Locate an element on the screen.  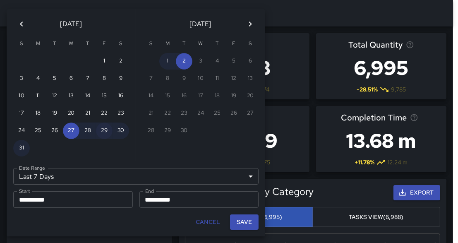
button: 27 is located at coordinates (71, 131).